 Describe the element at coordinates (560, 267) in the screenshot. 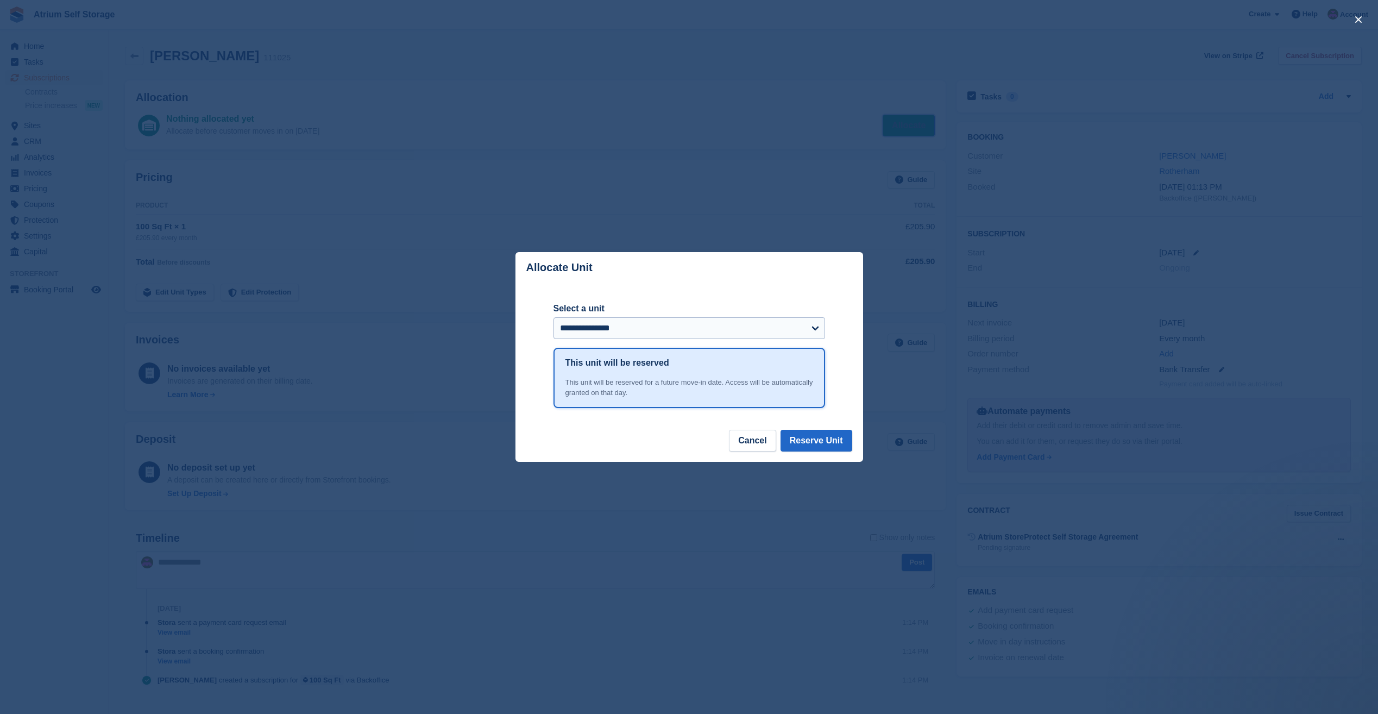

I see `p: Allocate Unit` at that location.